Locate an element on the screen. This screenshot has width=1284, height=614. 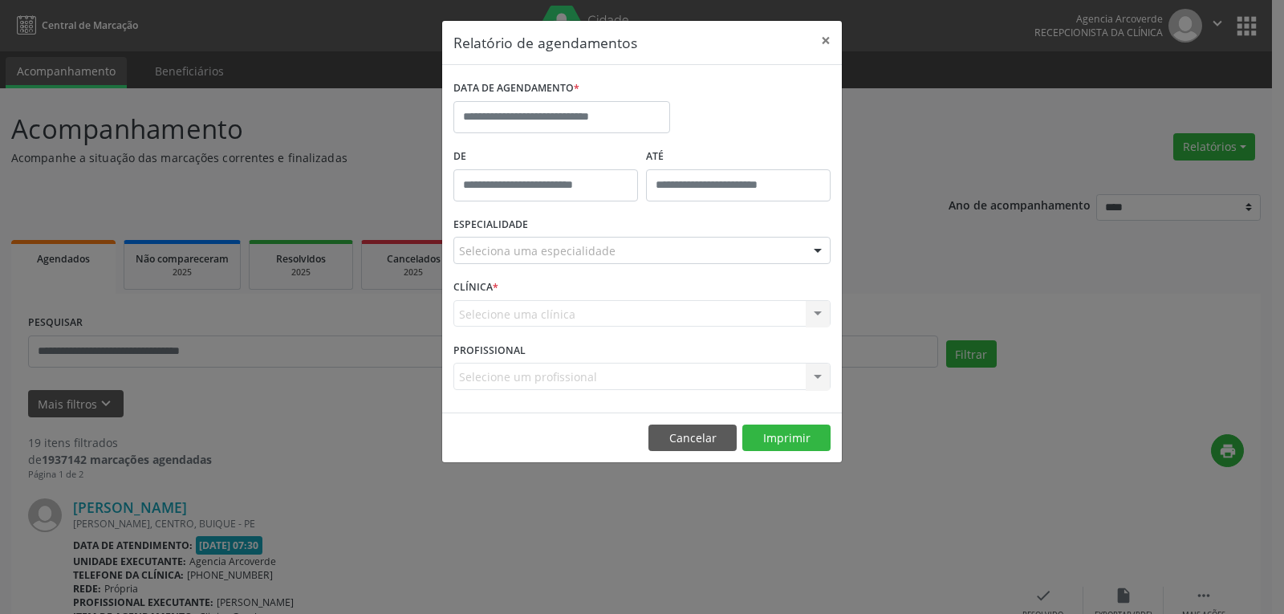
button: Imprimir is located at coordinates (787, 438).